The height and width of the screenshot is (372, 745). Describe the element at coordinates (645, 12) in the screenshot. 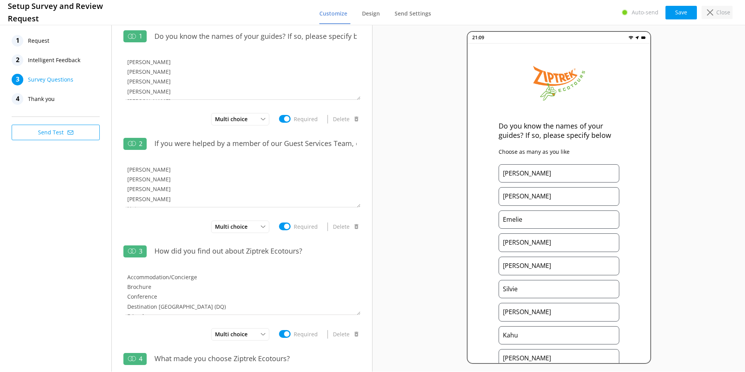

I see `p: Auto-send` at that location.